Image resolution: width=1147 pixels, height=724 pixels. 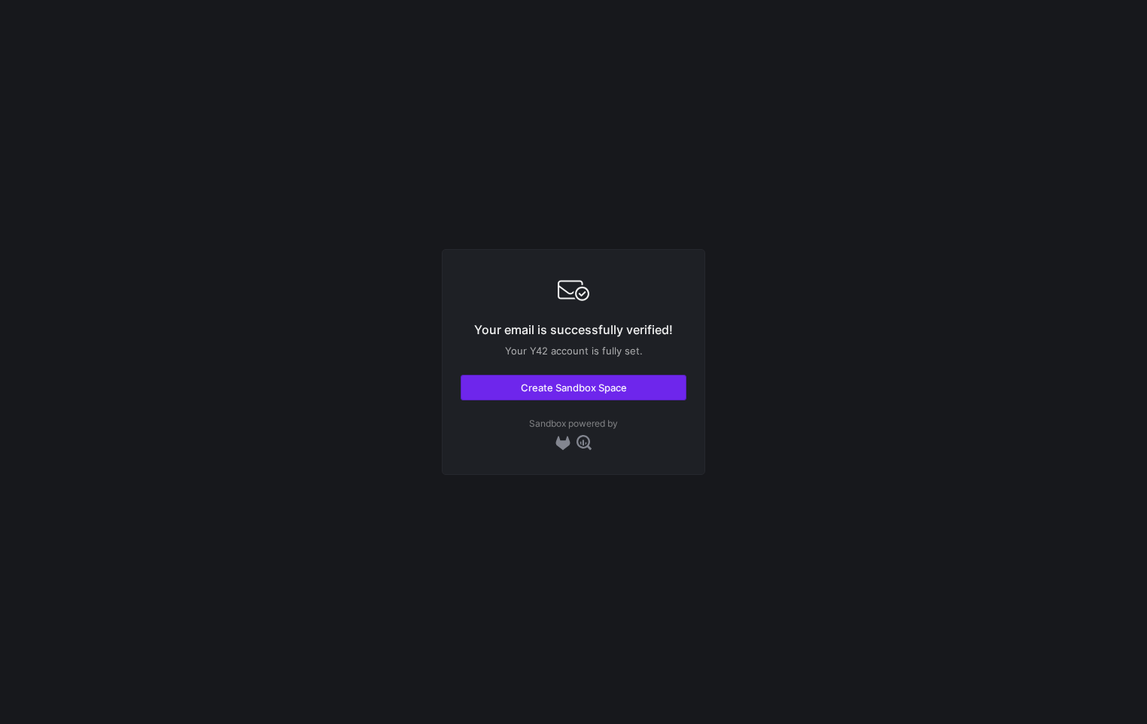 What do you see at coordinates (574, 388) in the screenshot?
I see `span: Create Sandbox Space` at bounding box center [574, 388].